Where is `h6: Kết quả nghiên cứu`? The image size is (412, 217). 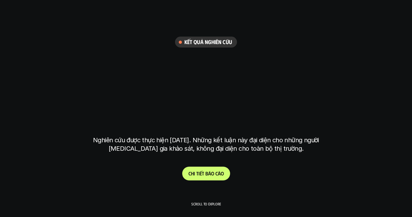
h6: Kết quả nghiên cứu is located at coordinates (208, 42).